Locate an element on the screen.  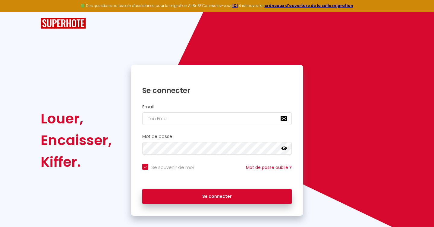
h1: Se connecter is located at coordinates (217, 90).